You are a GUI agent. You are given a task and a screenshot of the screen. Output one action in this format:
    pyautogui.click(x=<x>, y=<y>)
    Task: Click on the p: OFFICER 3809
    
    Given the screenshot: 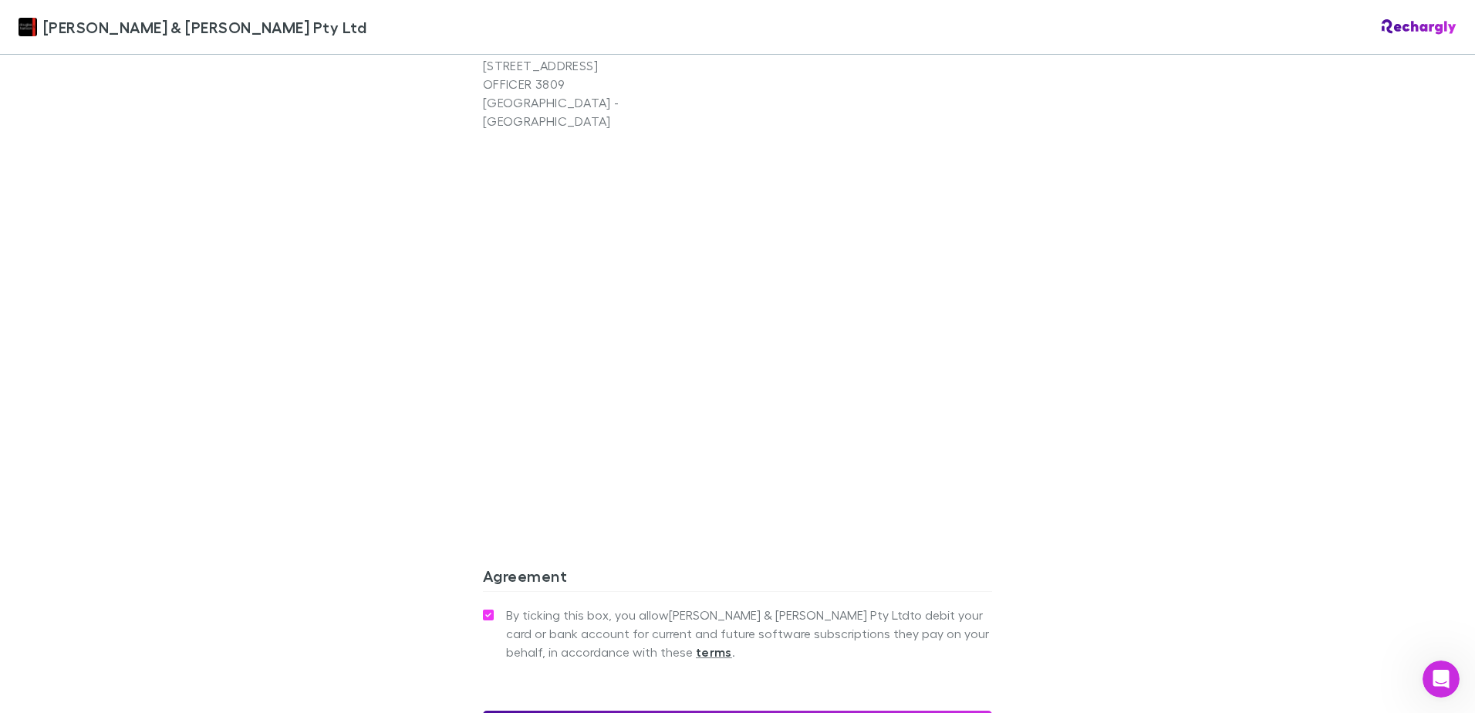 What is the action you would take?
    pyautogui.click(x=610, y=84)
    